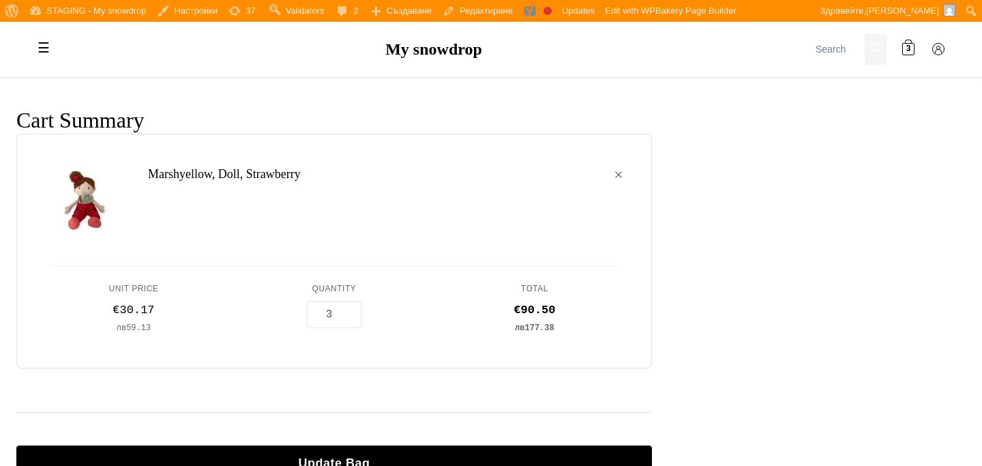  Describe the element at coordinates (618, 176) in the screenshot. I see `a: Remove this item` at that location.